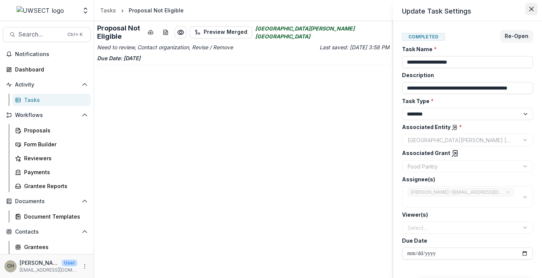  What do you see at coordinates (531, 9) in the screenshot?
I see `button: Close` at bounding box center [531, 9].